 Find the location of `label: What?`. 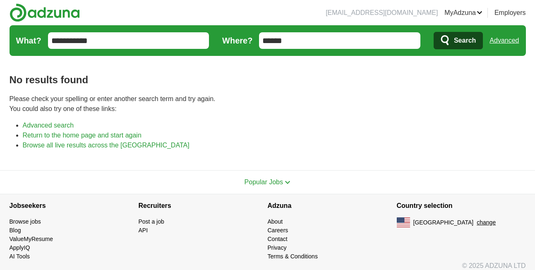

label: What? is located at coordinates (29, 41).